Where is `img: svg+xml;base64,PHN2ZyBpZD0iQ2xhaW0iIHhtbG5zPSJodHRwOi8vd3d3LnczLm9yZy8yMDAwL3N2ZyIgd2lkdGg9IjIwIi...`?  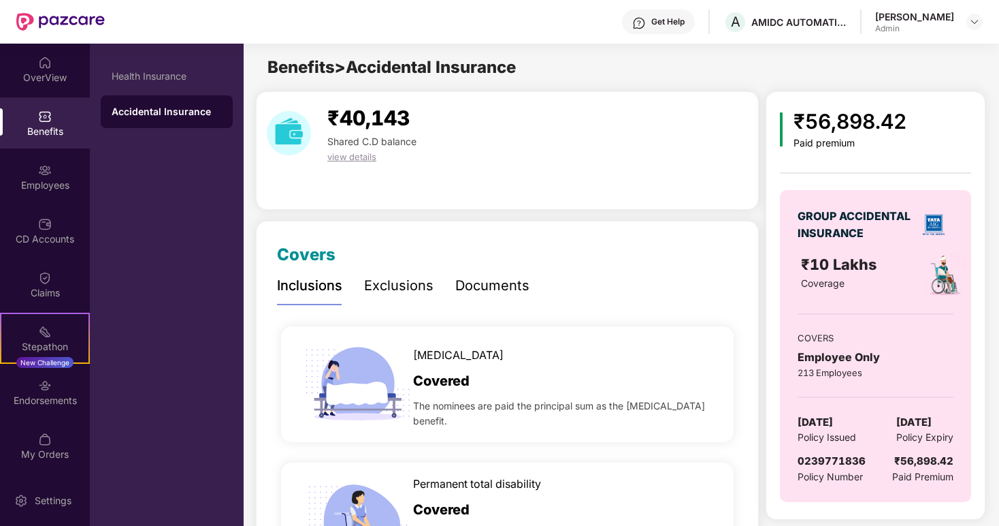
img: svg+xml;base64,PHN2ZyBpZD0iQ2xhaW0iIHhtbG5zPSJodHRwOi8vd3d3LnczLm9yZy8yMDAwL3N2ZyIgd2lkdGg9IjIwIi... is located at coordinates (45, 278).